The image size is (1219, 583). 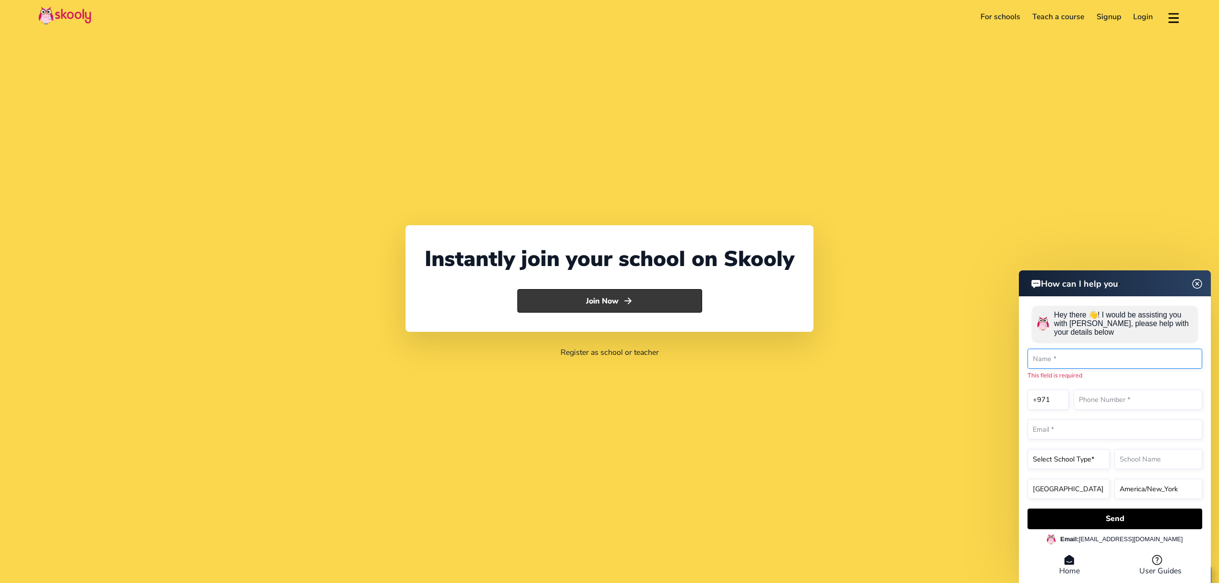 I want to click on a: Signup, so click(x=1109, y=17).